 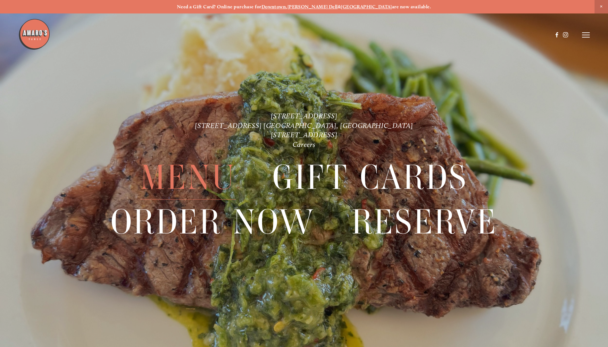 What do you see at coordinates (219, 7) in the screenshot?
I see `strong: Need a Gift Card? Online purchase for` at bounding box center [219, 7].